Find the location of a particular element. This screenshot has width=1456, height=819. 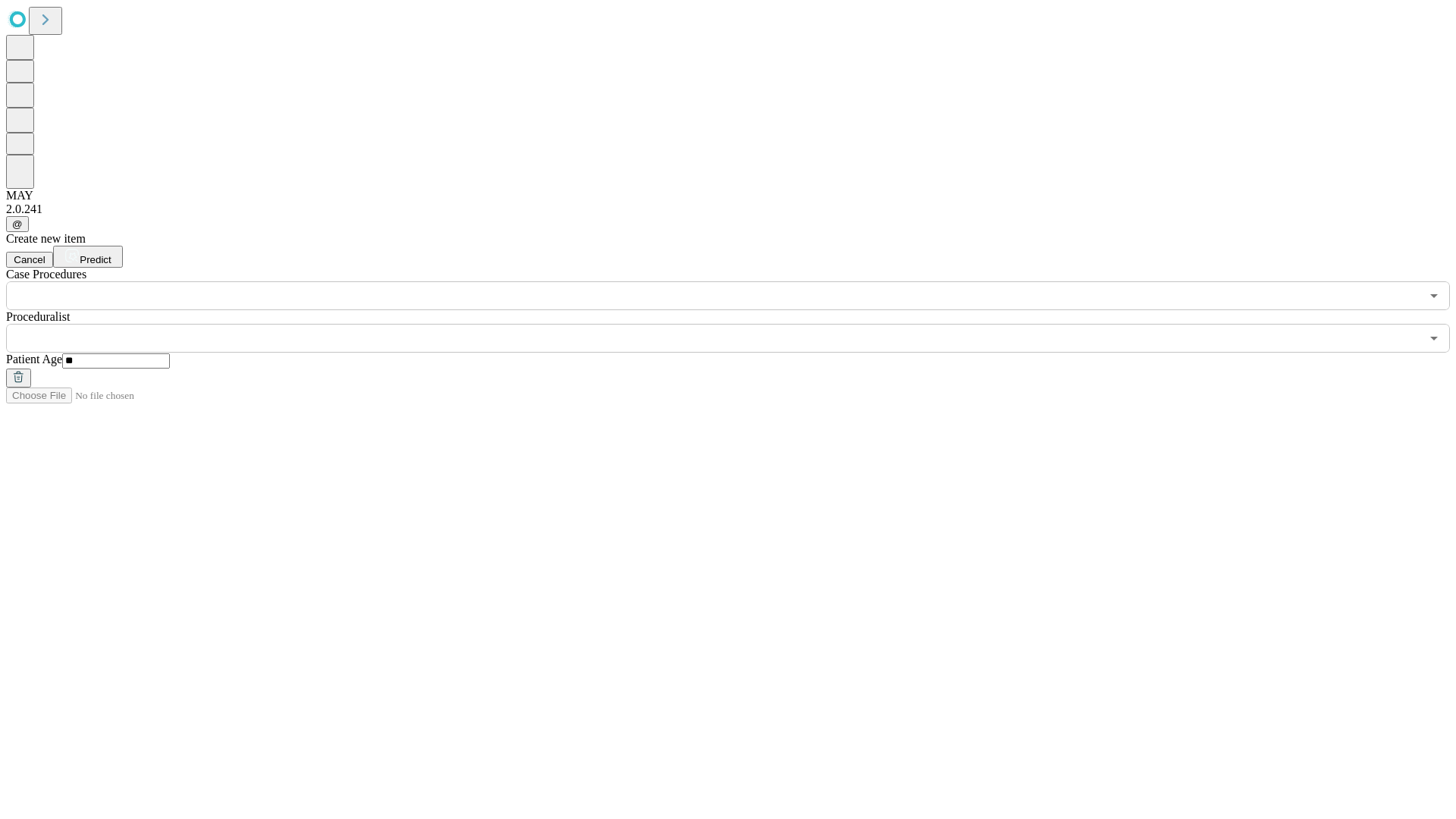

span: Cancel is located at coordinates (29, 260).